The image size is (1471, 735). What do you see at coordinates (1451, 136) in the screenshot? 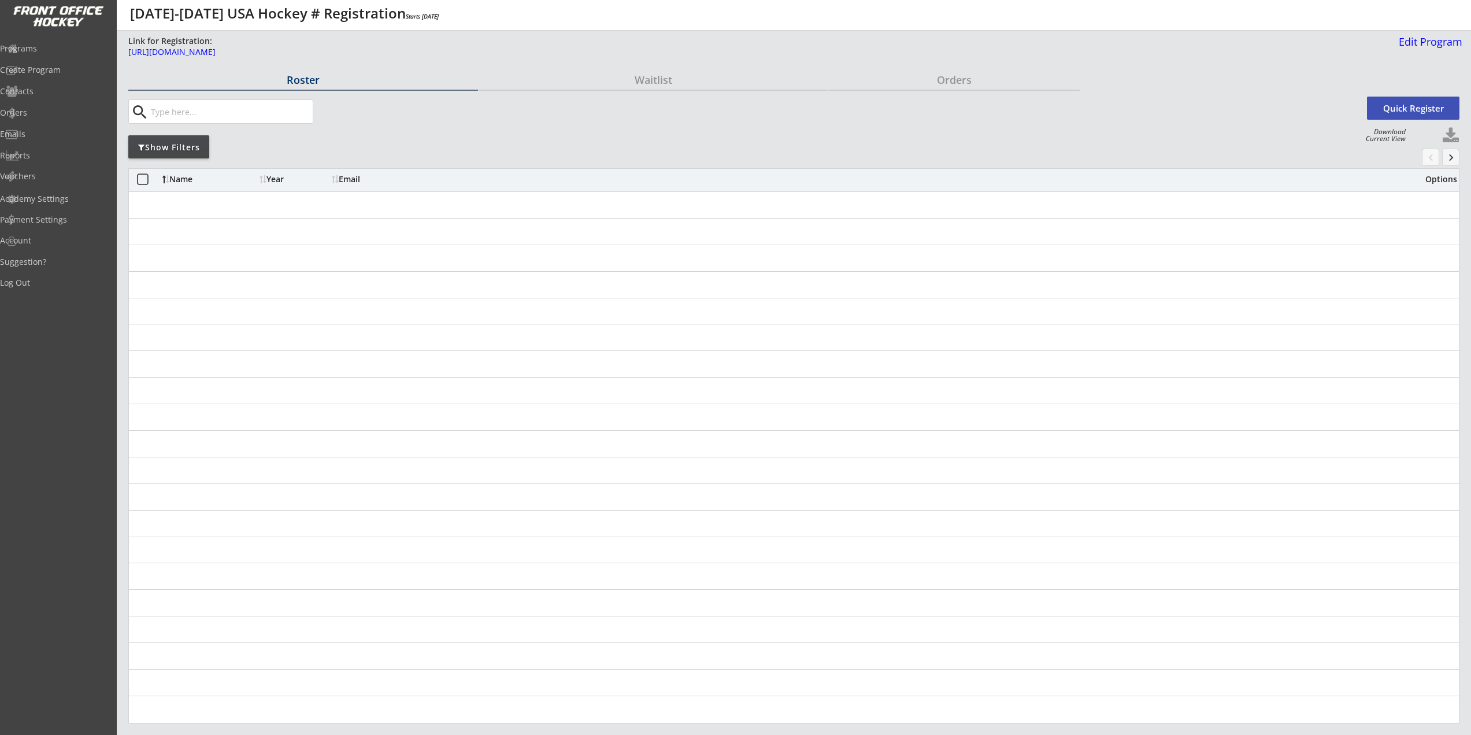
I see `button: Click to download full roster. Your browser settings may try to block it, check your security set...` at bounding box center [1451, 136].